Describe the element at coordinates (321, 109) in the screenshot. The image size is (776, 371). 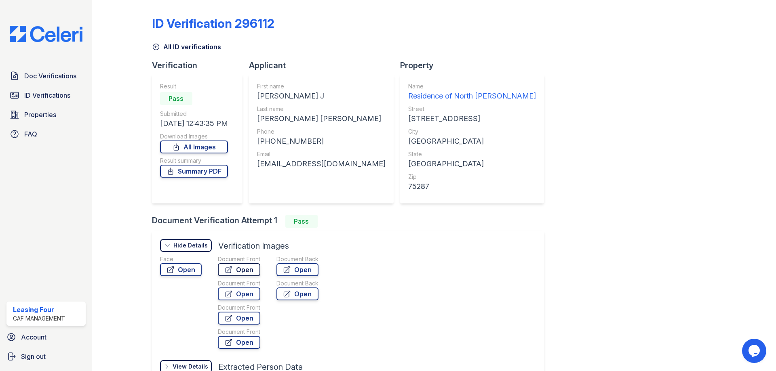
I see `div: Last name` at that location.